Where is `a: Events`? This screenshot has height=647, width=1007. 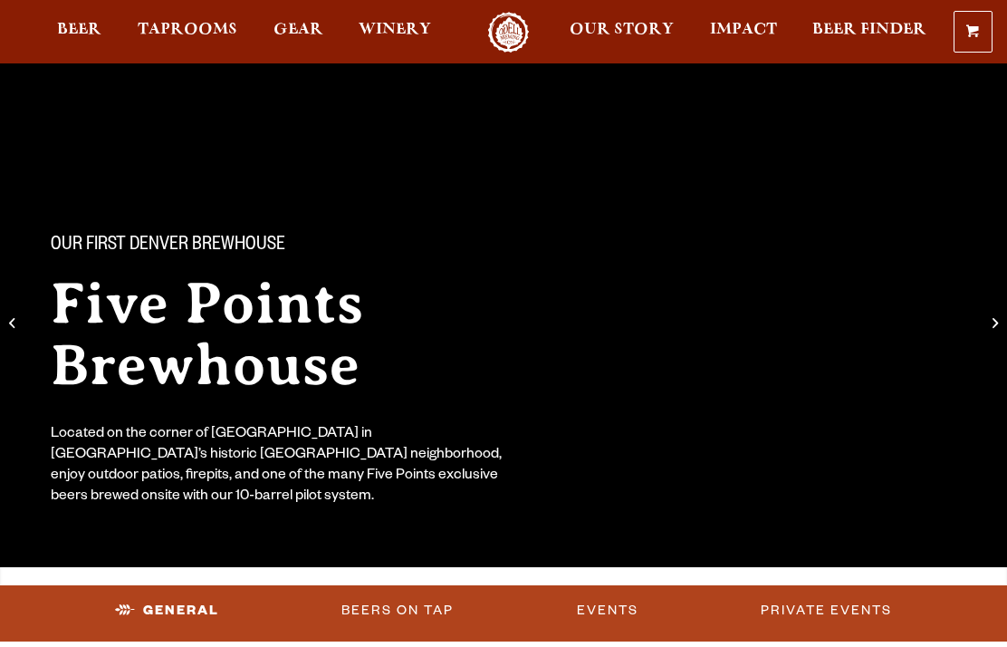
a: Events is located at coordinates (608, 610).